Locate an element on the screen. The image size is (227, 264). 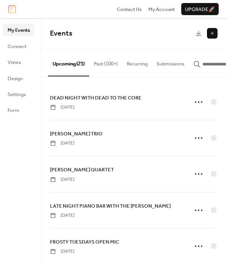
a: FROSTY TUESDAYS OPEN MIC is located at coordinates (84, 242).